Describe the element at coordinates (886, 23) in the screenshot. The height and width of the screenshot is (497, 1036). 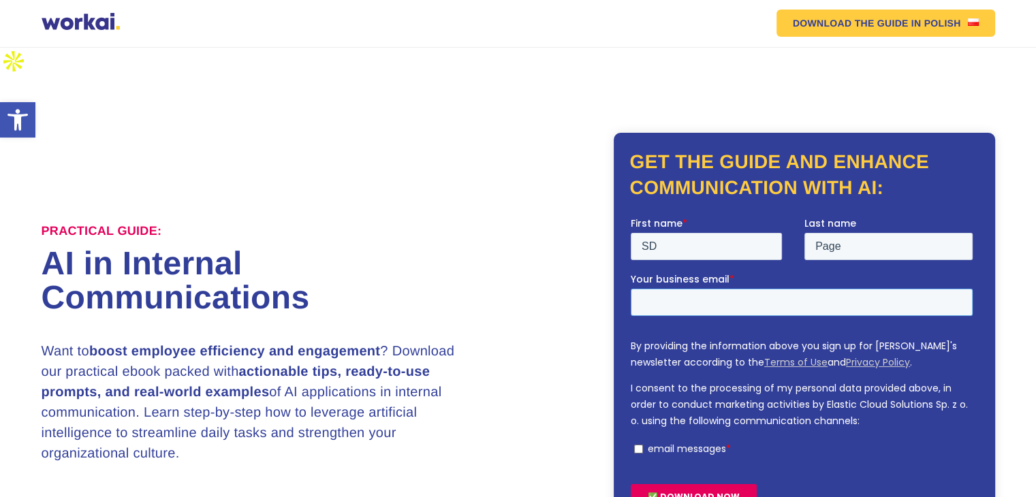
I see `a: DOWNLOAD THE GUIDEIN POLISHUS flag` at that location.